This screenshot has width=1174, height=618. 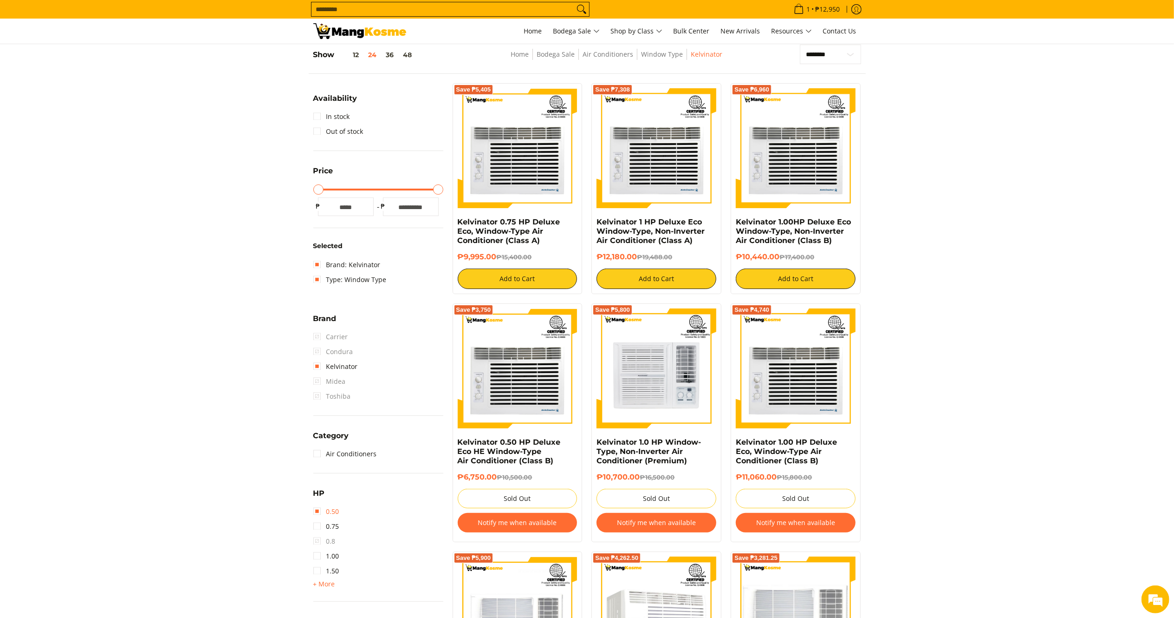 I want to click on span: We're online!, so click(x=91, y=164).